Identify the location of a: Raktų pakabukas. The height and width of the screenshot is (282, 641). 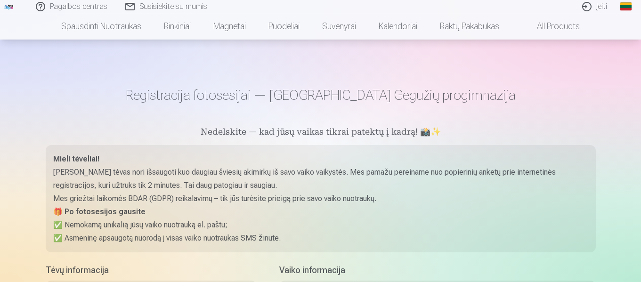
(469, 26).